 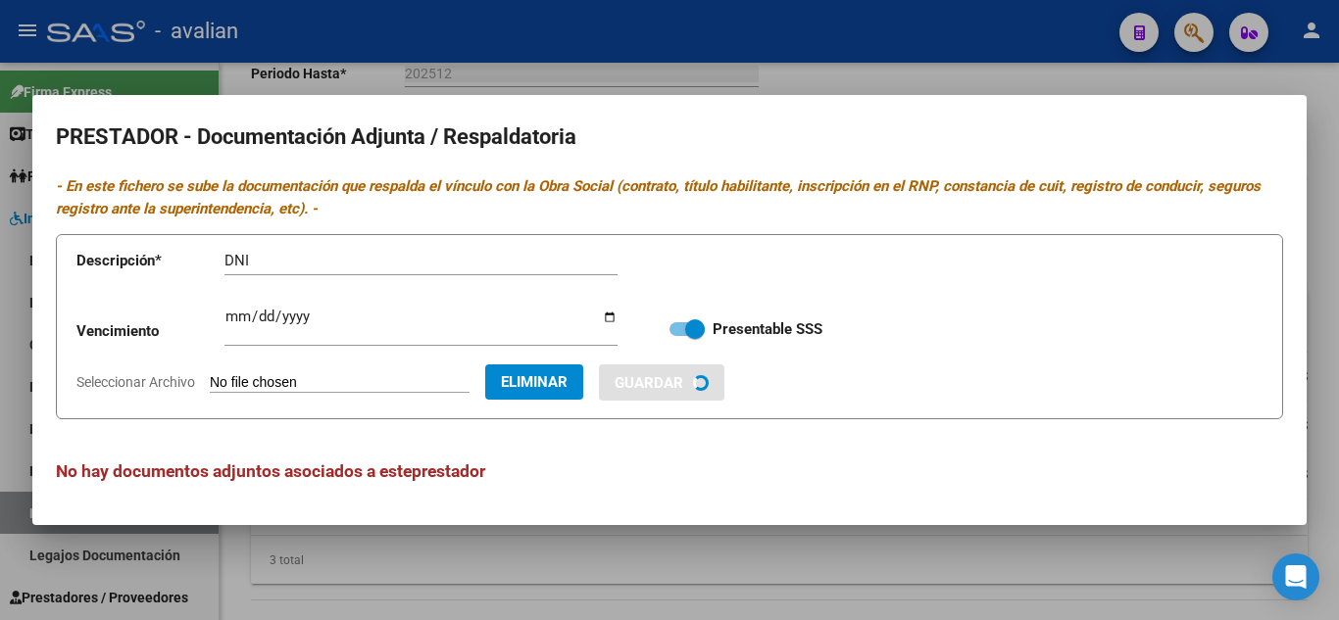 What do you see at coordinates (662, 382) in the screenshot?
I see `button: Guardar` at bounding box center [662, 382].